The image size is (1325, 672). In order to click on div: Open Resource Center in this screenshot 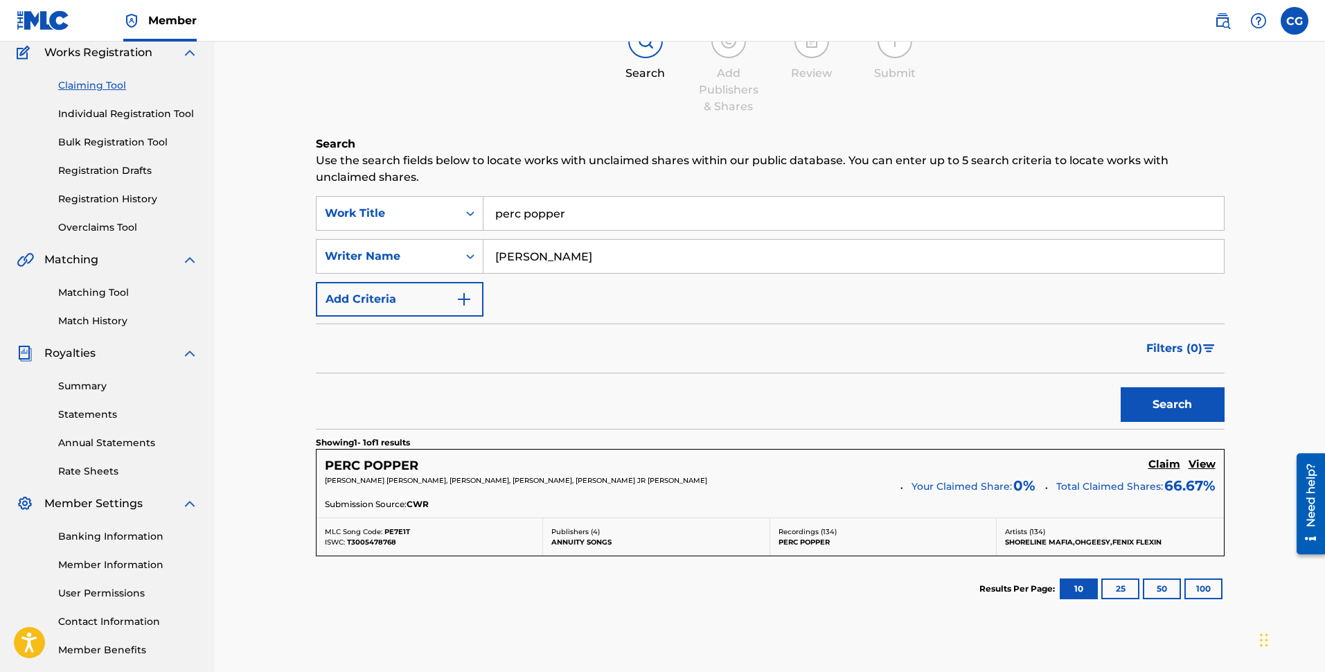, I will do `click(24, 55)`.